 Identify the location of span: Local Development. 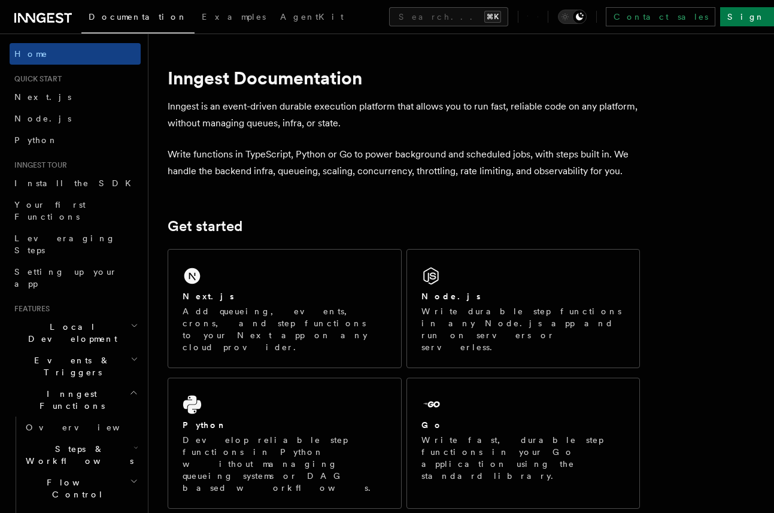
(70, 333).